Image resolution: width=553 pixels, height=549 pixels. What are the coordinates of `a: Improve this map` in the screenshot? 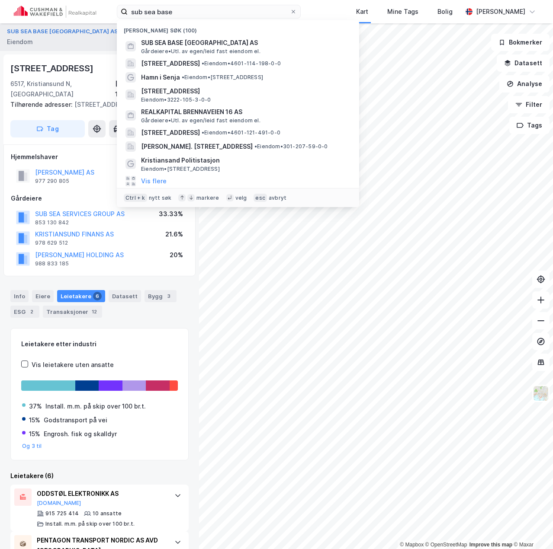 It's located at (491, 545).